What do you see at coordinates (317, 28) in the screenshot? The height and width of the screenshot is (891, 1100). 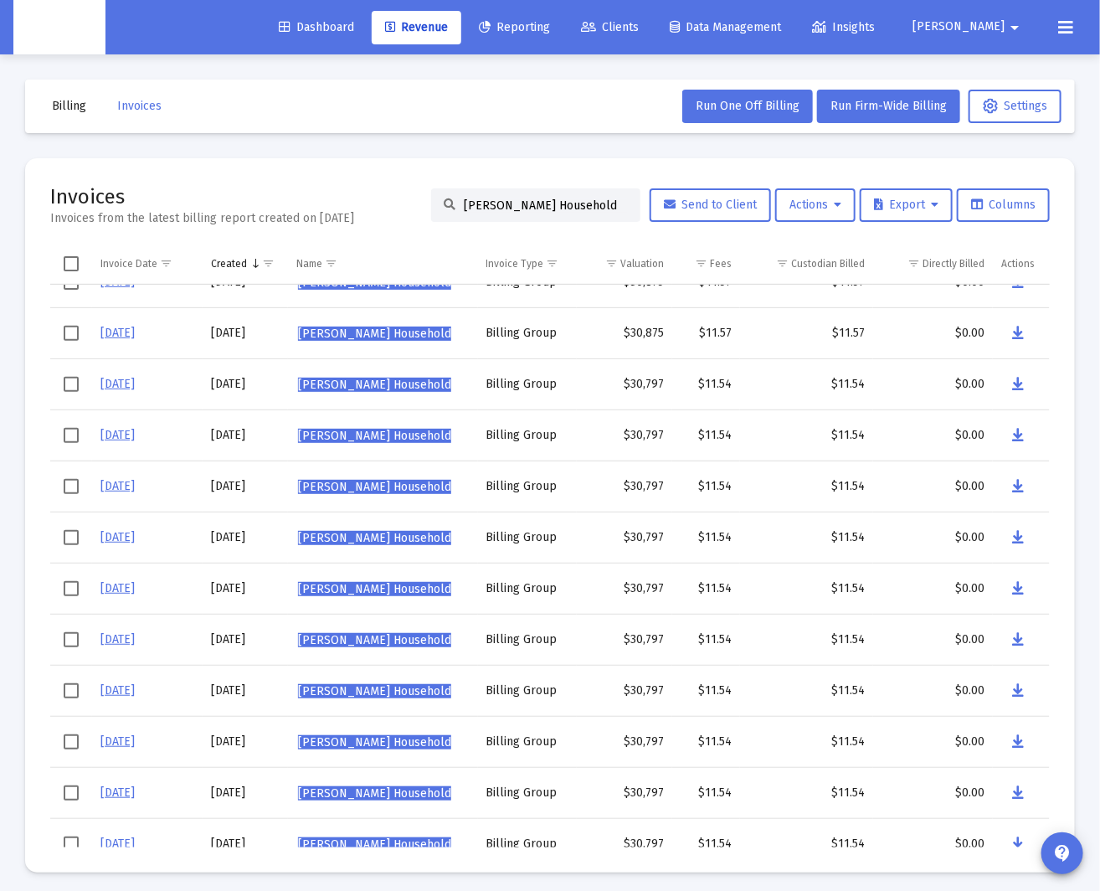 I see `a: Dashboard` at bounding box center [317, 28].